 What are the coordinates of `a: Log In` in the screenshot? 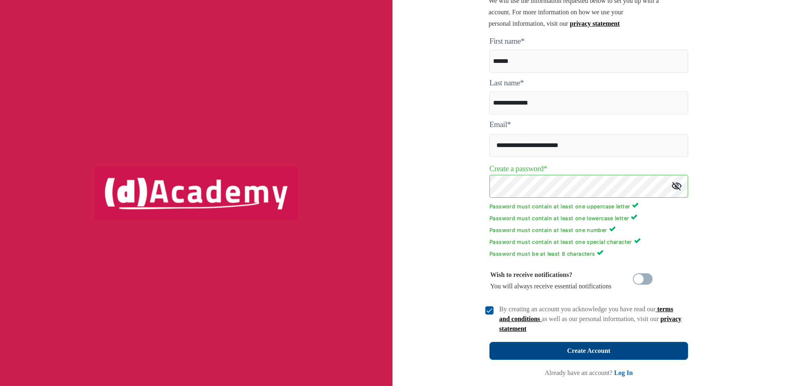 It's located at (623, 373).